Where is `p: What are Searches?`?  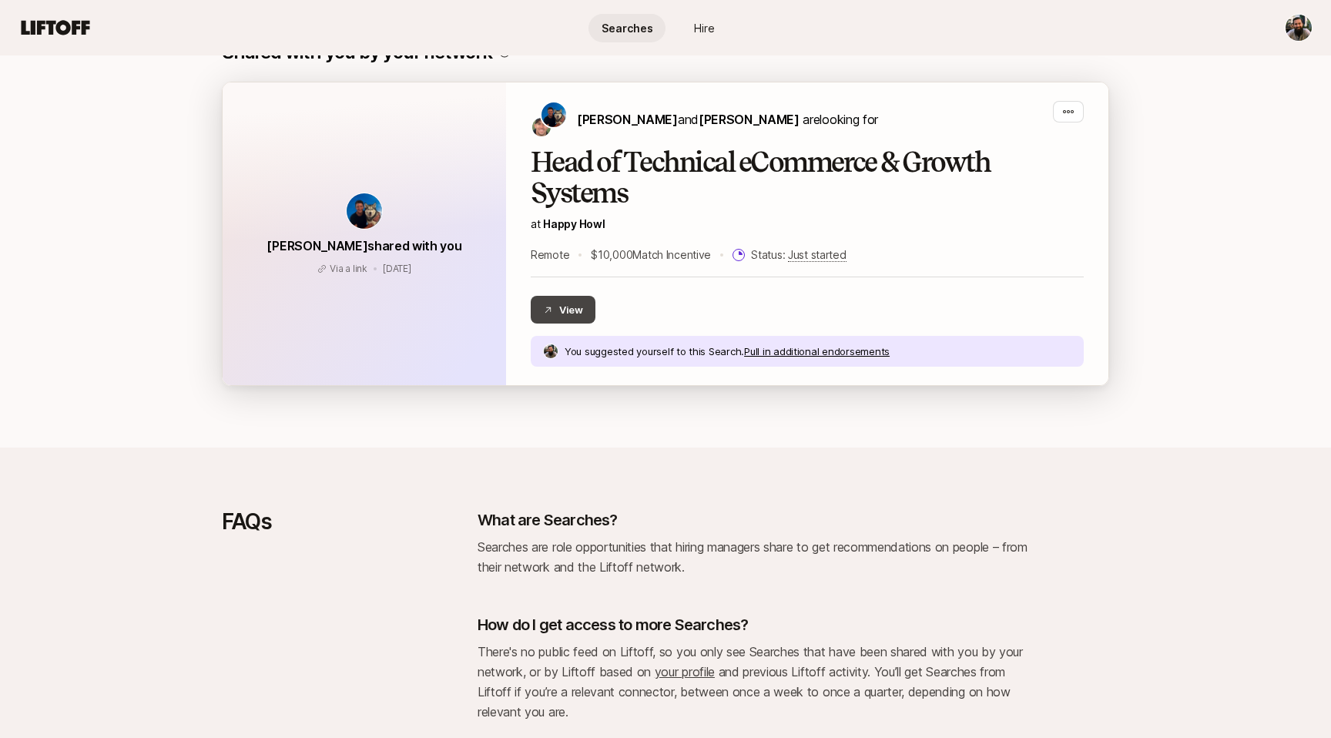 p: What are Searches? is located at coordinates (547, 520).